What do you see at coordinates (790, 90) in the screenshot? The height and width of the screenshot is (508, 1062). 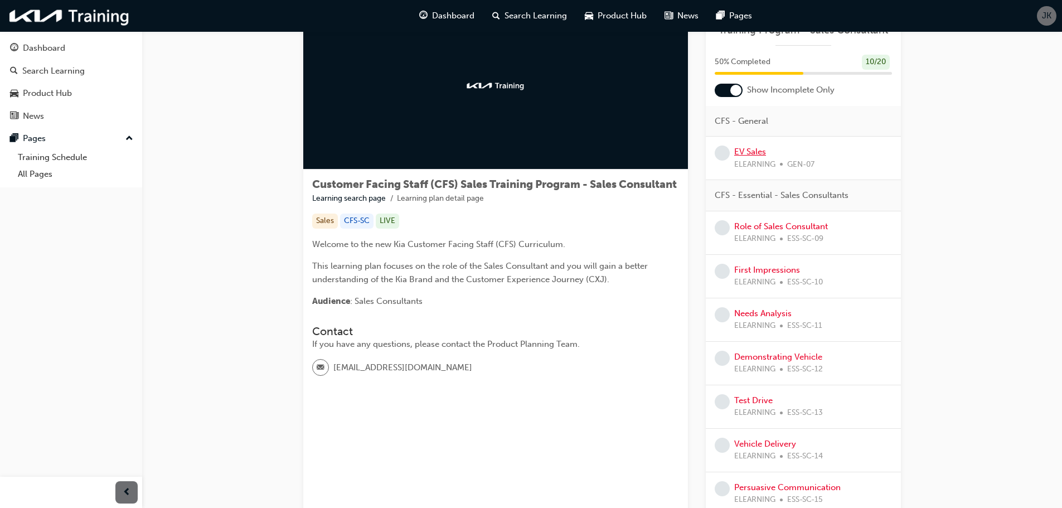 I see `span: Show Incomplete Only` at bounding box center [790, 90].